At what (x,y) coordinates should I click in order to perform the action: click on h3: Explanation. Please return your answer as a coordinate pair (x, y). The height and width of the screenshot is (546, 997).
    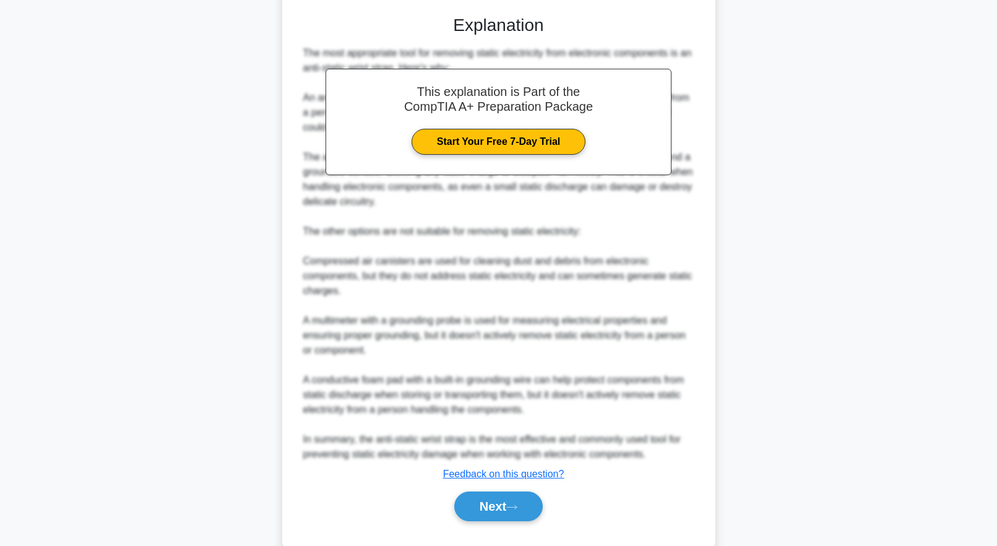
    Looking at the image, I should click on (499, 25).